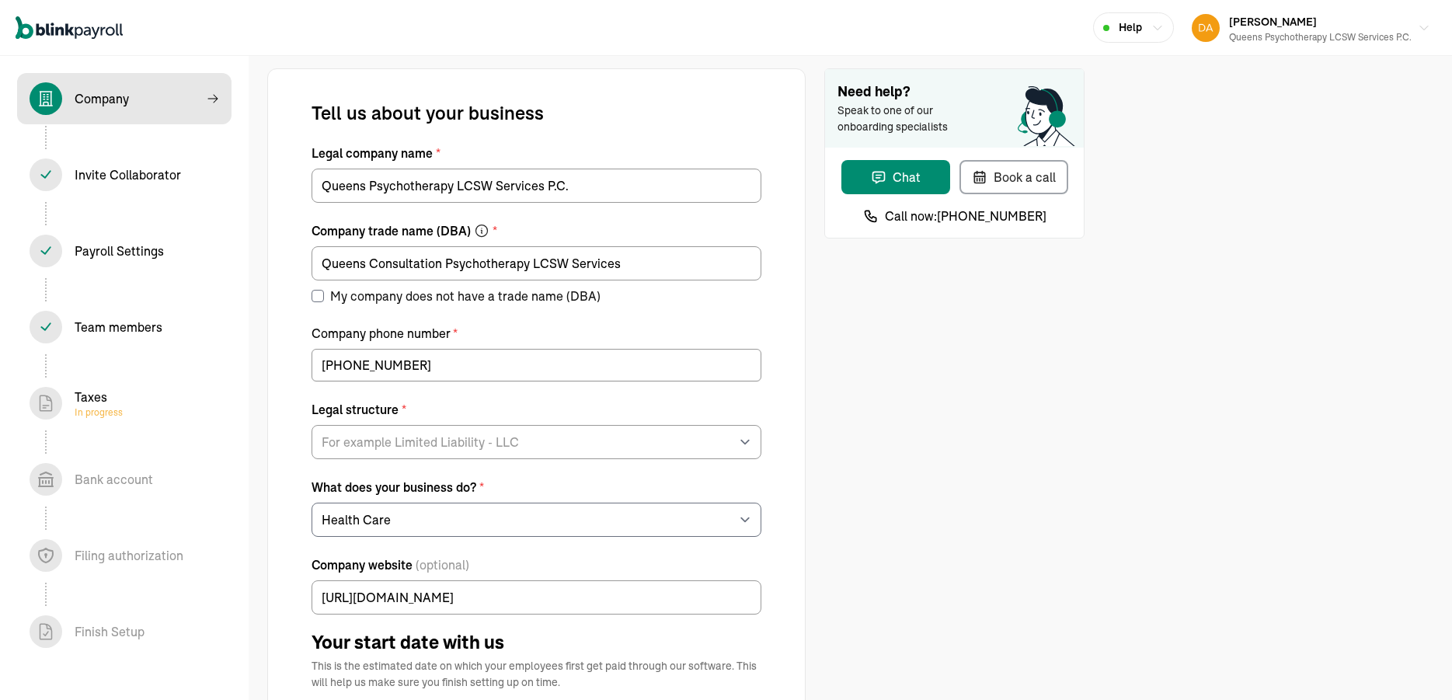 This screenshot has height=700, width=1452. Describe the element at coordinates (536, 409) in the screenshot. I see `label: Legal structure` at that location.